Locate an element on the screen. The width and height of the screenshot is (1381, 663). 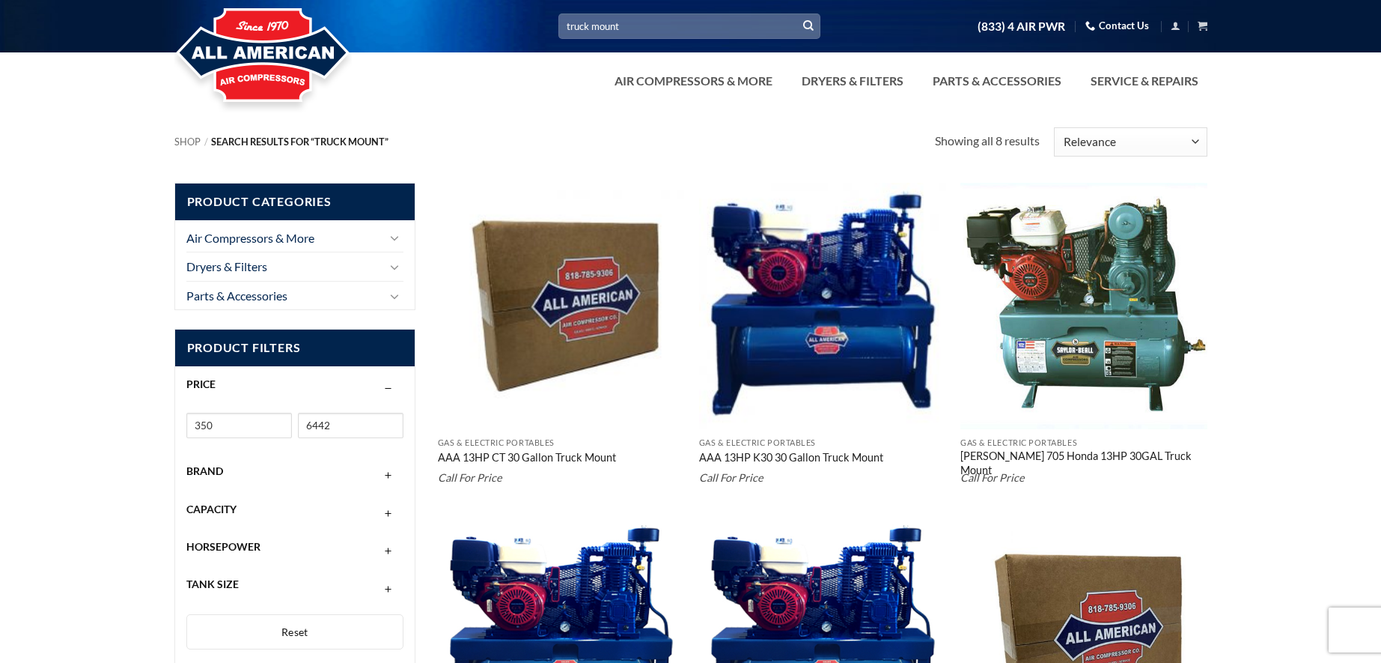
input: Search… is located at coordinates (689, 25).